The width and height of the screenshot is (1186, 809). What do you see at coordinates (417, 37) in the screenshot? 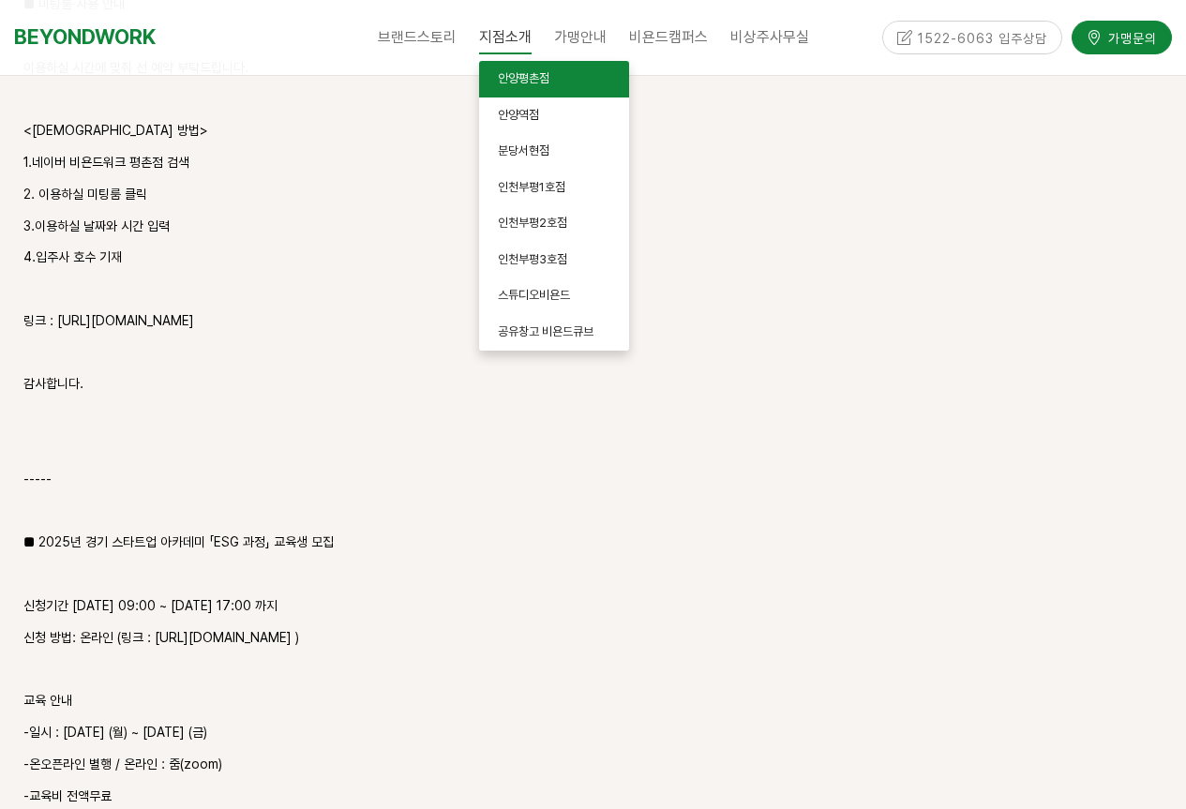
I see `span: 브랜드스토리` at bounding box center [417, 37].